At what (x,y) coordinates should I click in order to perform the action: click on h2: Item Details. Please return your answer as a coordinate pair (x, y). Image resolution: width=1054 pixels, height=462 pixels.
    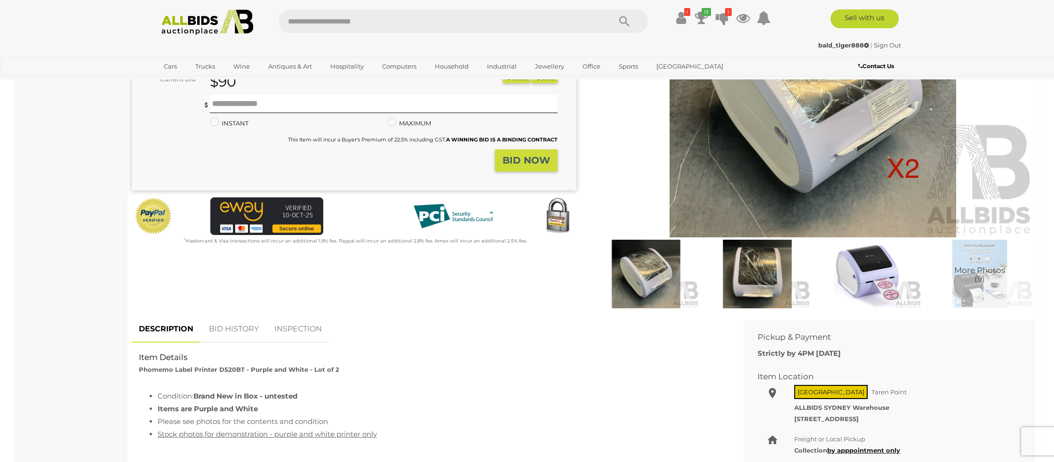
    Looking at the image, I should click on (430, 358).